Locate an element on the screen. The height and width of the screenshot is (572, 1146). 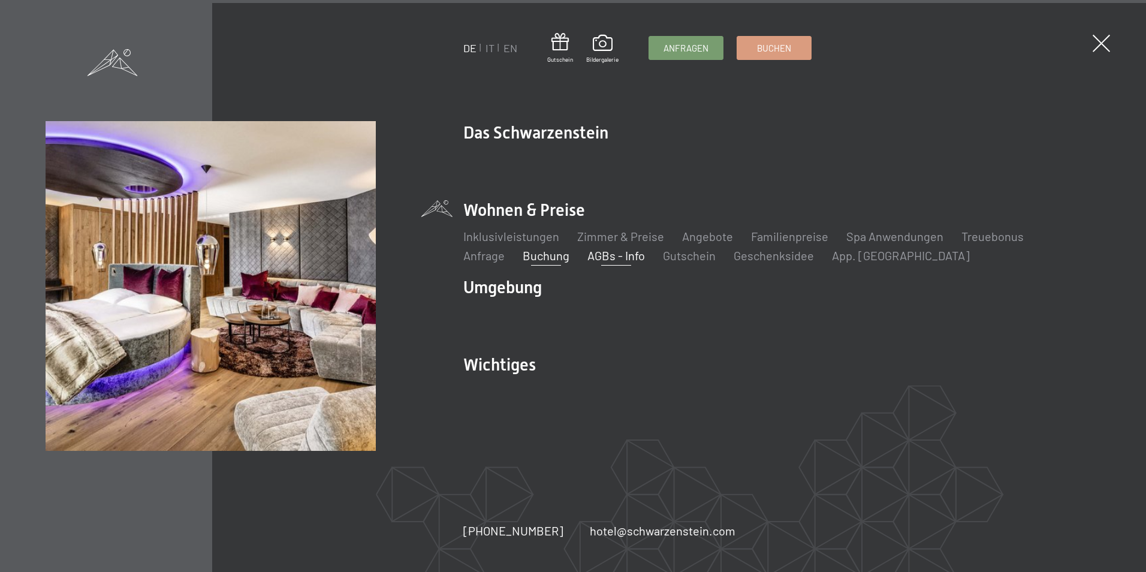
a: AGBs - Info is located at coordinates (616, 255).